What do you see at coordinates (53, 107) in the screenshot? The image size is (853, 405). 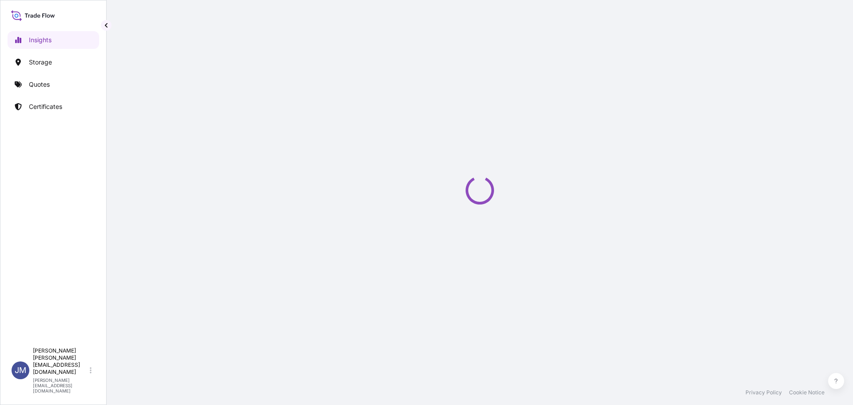 I see `a: Certificates` at bounding box center [53, 107].